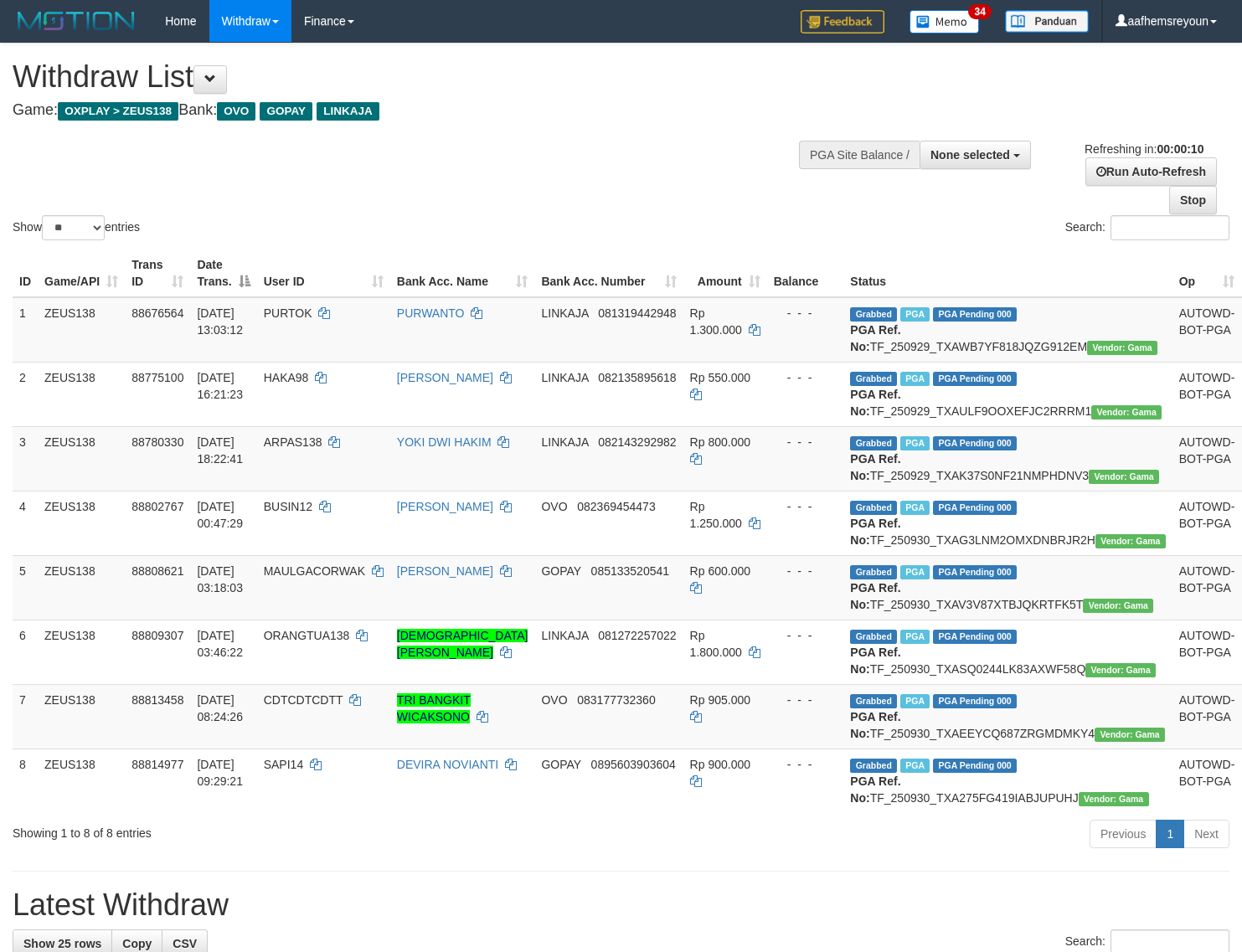  What do you see at coordinates (1008, 780) in the screenshot?
I see `td: TF_250930_TXA275FG419IABJUPUHJ` at bounding box center [1008, 780].